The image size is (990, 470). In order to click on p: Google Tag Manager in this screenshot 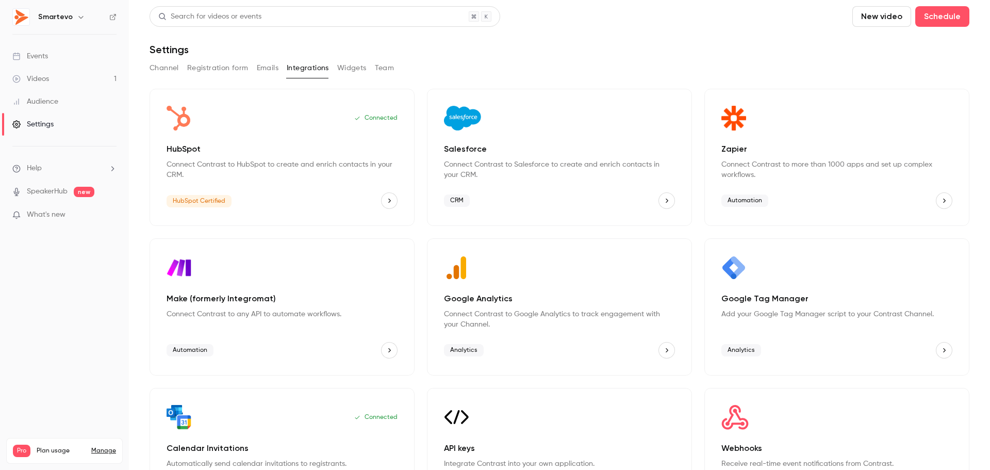, I will do `click(837, 299)`.